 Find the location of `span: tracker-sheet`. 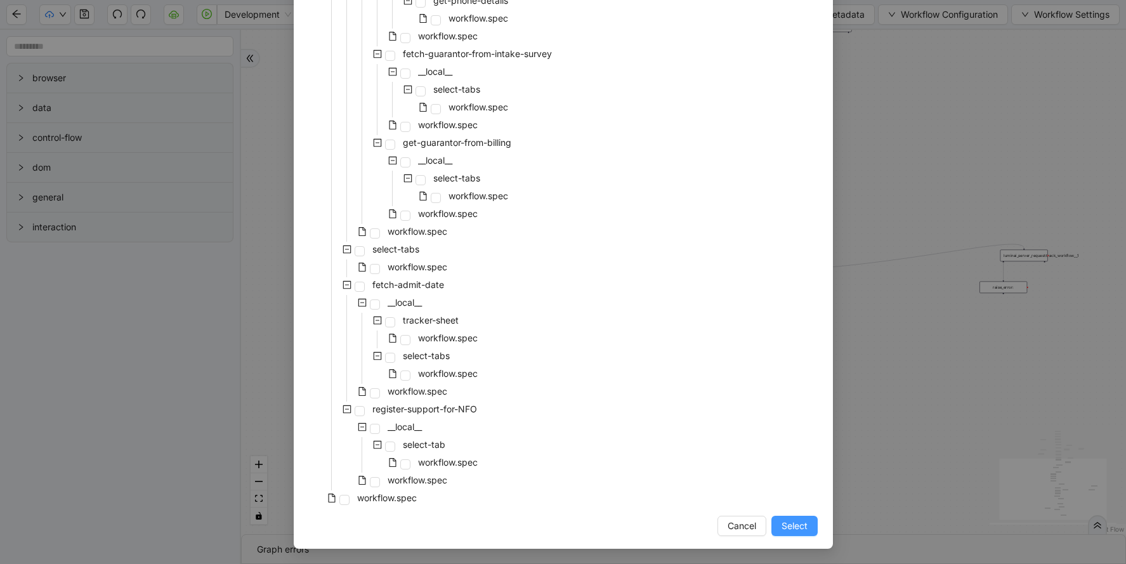

span: tracker-sheet is located at coordinates (431, 320).